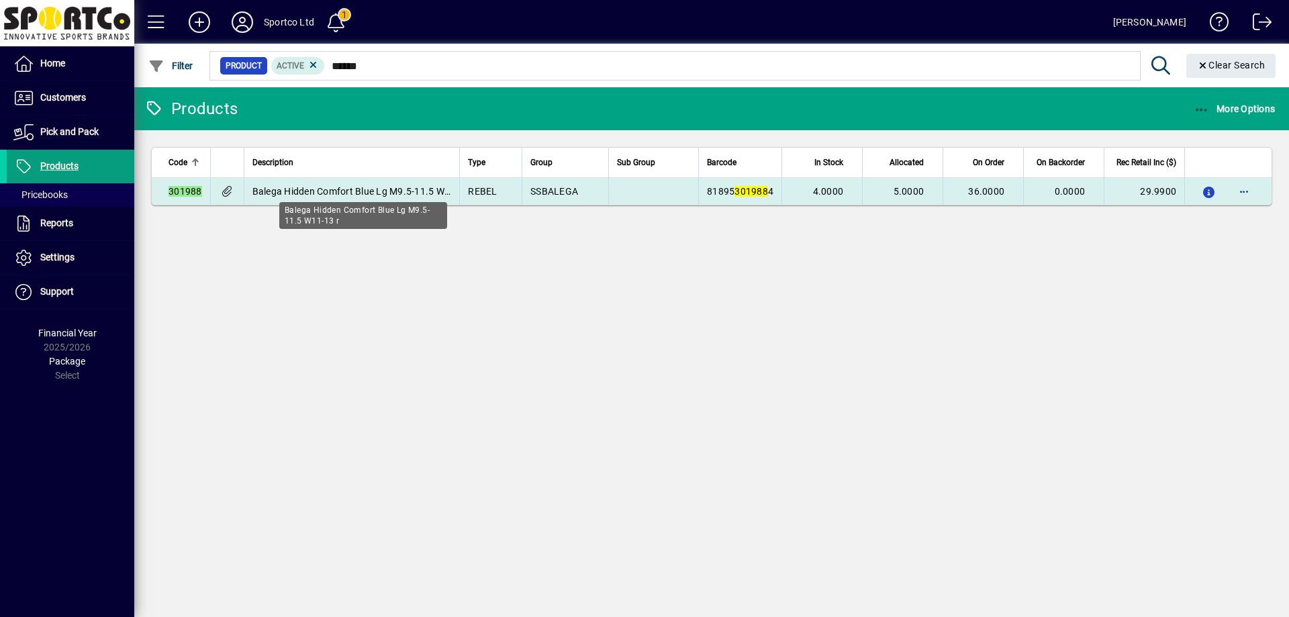 This screenshot has width=1289, height=617. I want to click on div: Balega Hidden Comfort Blue Lg M9.5-11.5 W11-13 r, so click(363, 215).